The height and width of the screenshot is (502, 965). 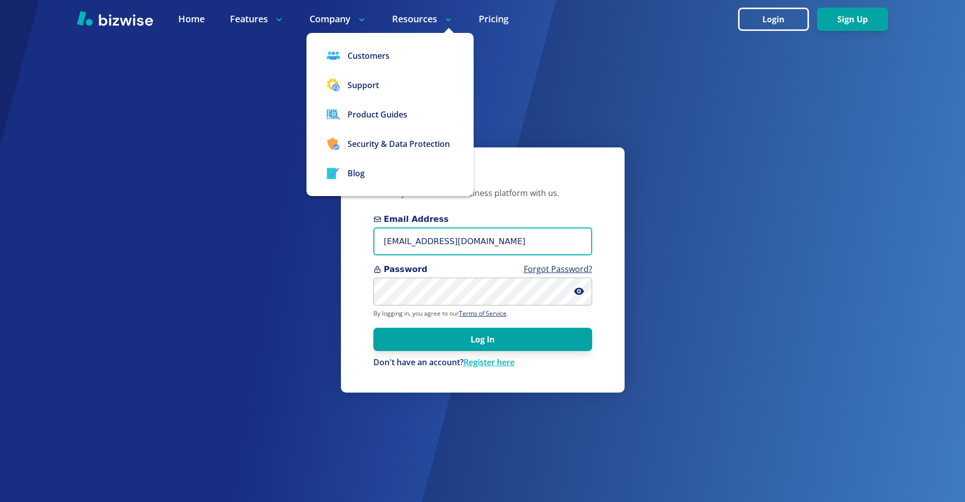 I want to click on input: you@example.com, so click(x=483, y=241).